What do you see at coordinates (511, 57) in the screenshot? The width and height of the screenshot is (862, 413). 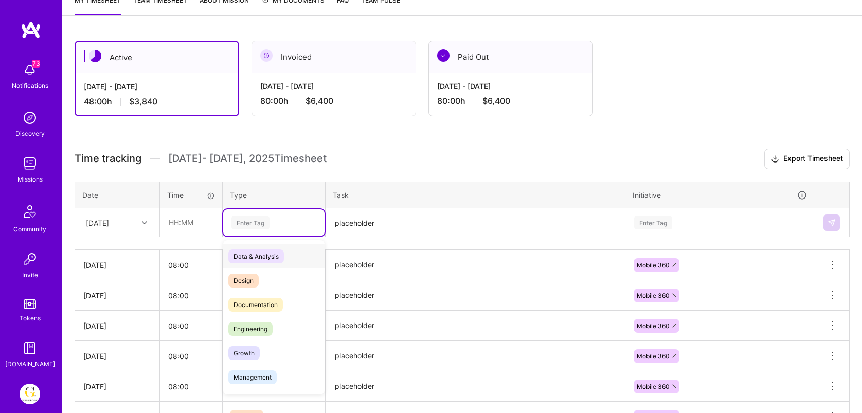 I see `div: Paid Out` at bounding box center [511, 57].